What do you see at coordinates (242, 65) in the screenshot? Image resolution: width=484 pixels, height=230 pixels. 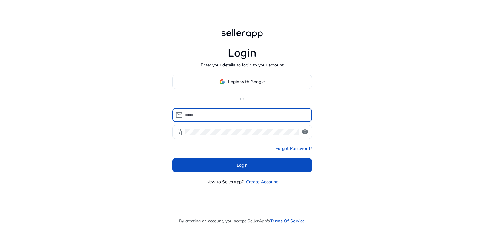 I see `p: Enter your details to login to your account` at bounding box center [242, 65].